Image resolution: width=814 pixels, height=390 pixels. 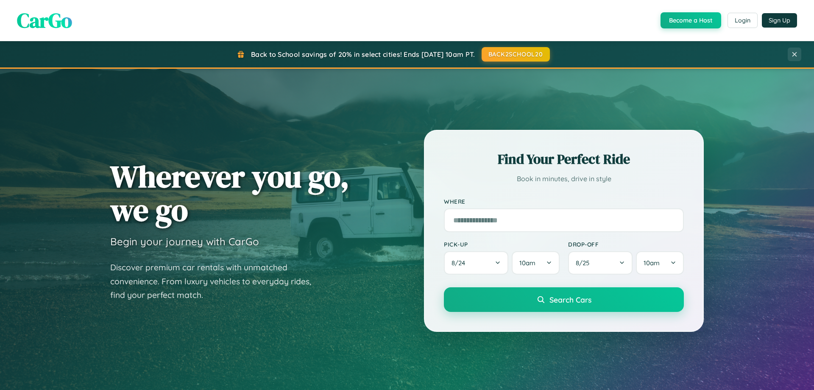 I want to click on p: Discover premium car rentals with unmatched convenience. From luxury vehicles to everyday rides, ..., so click(x=216, y=281).